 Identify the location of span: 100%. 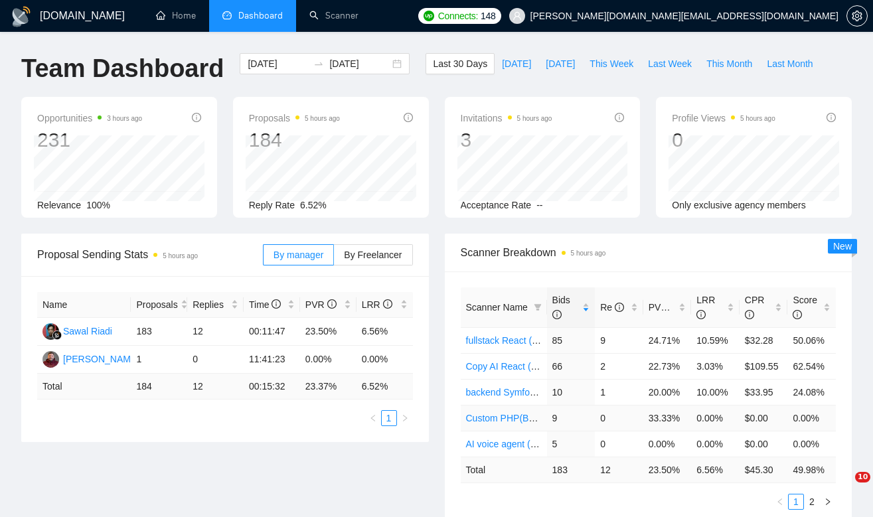
(98, 205).